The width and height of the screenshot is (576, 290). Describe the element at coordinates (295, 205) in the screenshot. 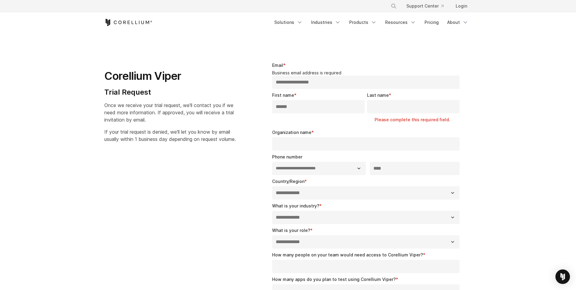

I see `span: What is your industry?` at that location.